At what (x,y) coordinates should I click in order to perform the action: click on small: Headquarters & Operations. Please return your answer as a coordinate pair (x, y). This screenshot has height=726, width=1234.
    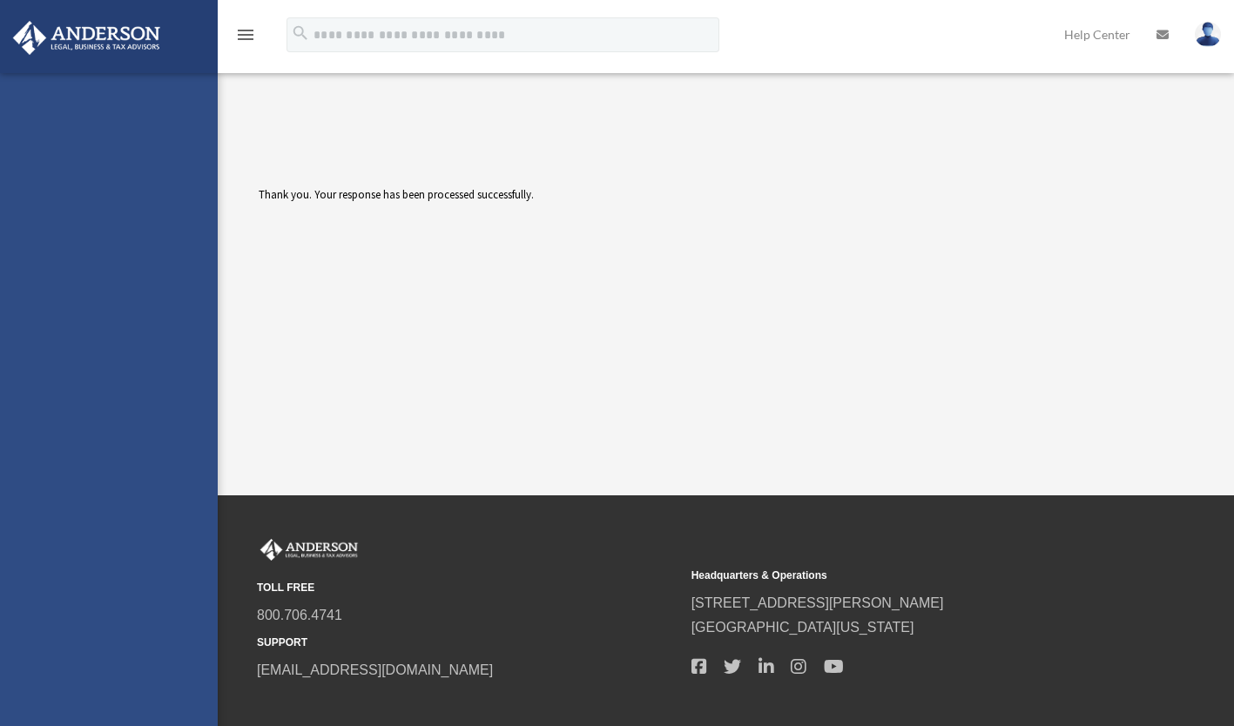
    Looking at the image, I should click on (902, 576).